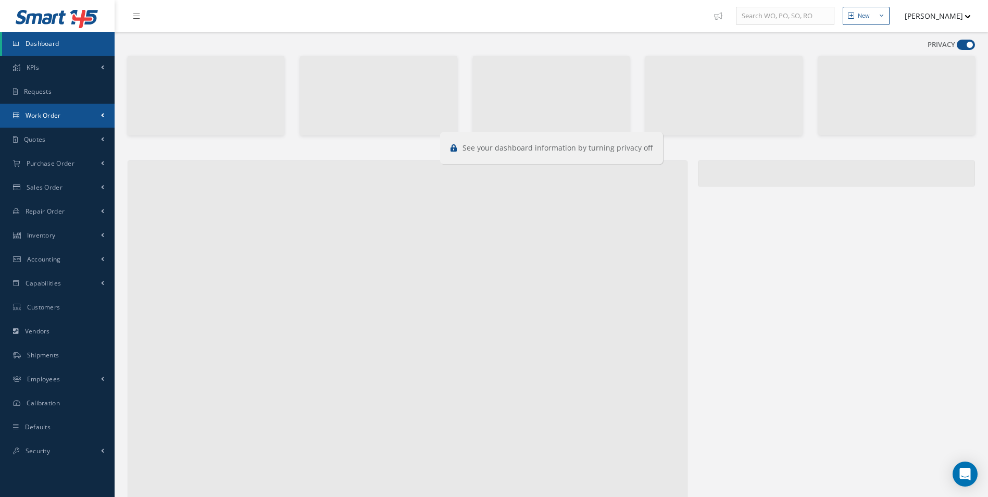 Image resolution: width=988 pixels, height=497 pixels. What do you see at coordinates (38, 331) in the screenshot?
I see `span: Vendors` at bounding box center [38, 331].